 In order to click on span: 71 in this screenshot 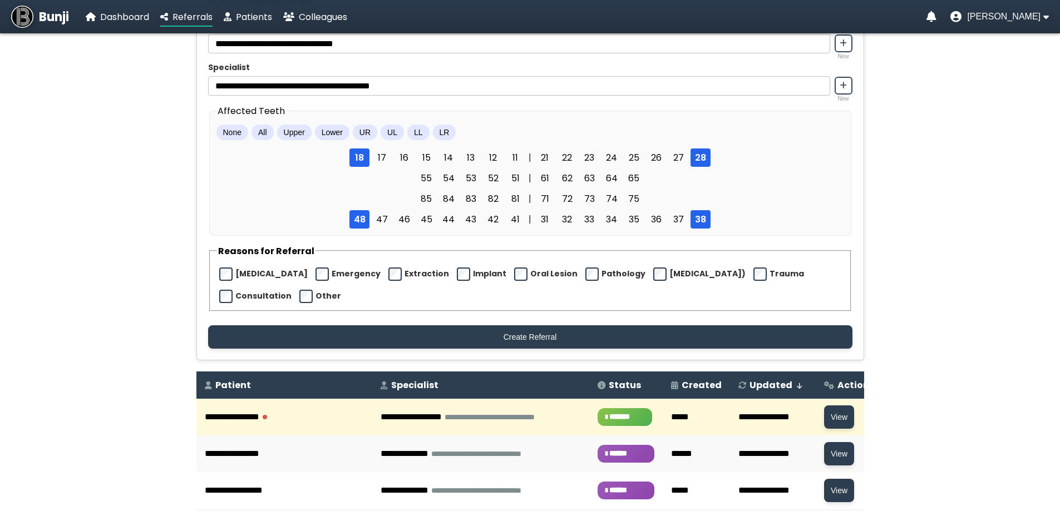, I will do `click(545, 199)`.